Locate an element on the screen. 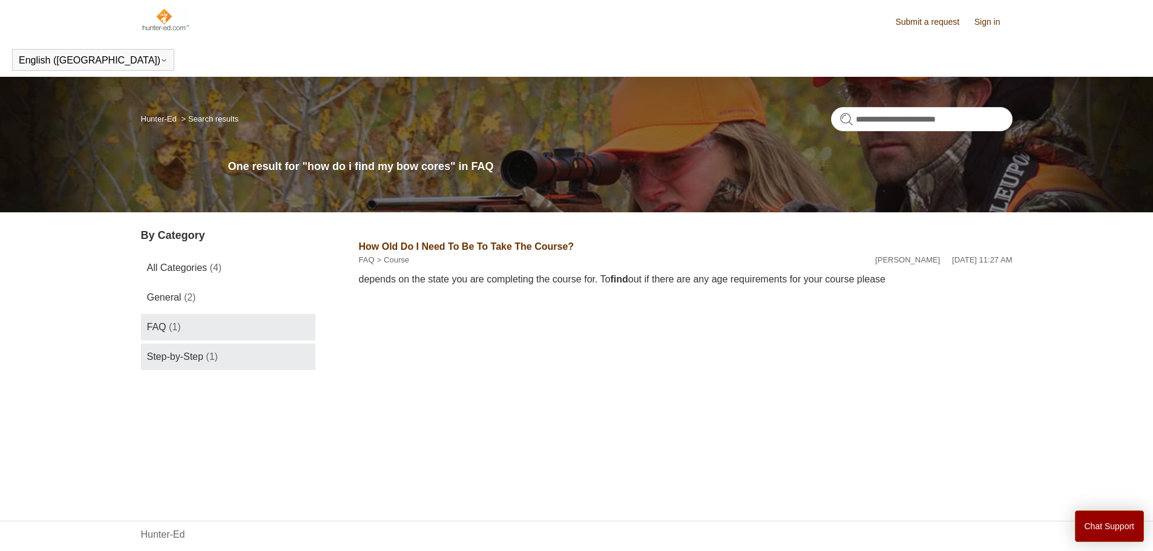 Image resolution: width=1153 pixels, height=551 pixels. li: Search results is located at coordinates (208, 119).